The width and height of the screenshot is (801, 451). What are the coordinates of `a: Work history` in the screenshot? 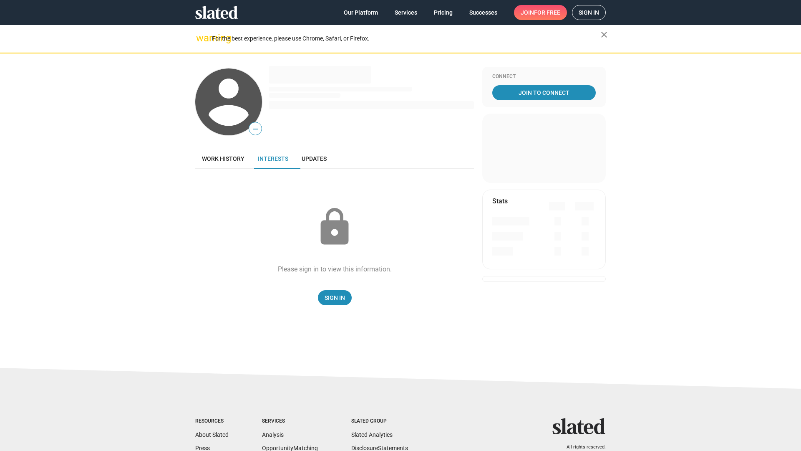 It's located at (223, 159).